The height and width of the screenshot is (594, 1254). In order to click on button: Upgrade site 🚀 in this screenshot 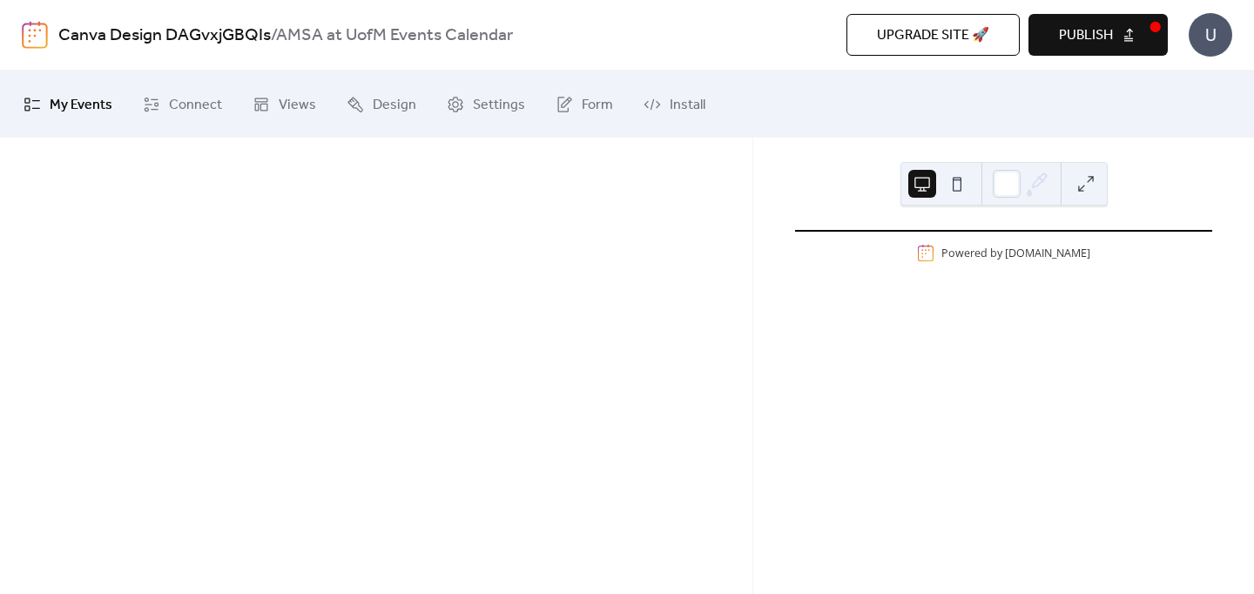, I will do `click(932, 35)`.